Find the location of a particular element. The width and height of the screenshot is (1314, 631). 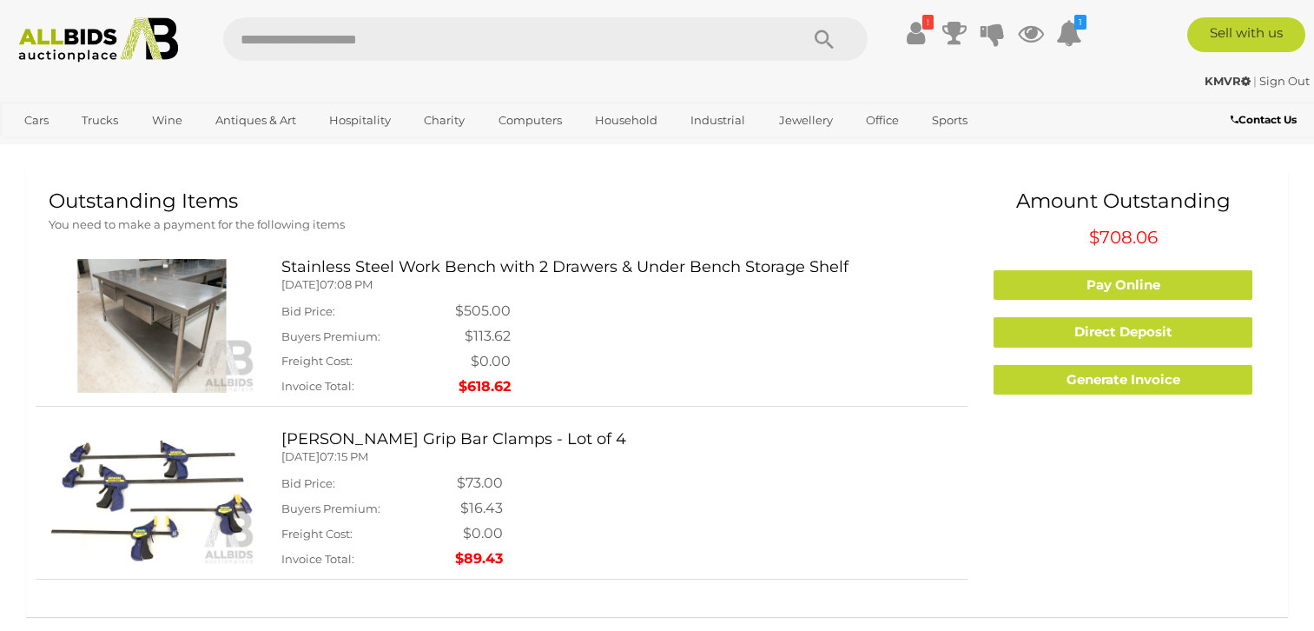

a: Computers is located at coordinates (530, 120).